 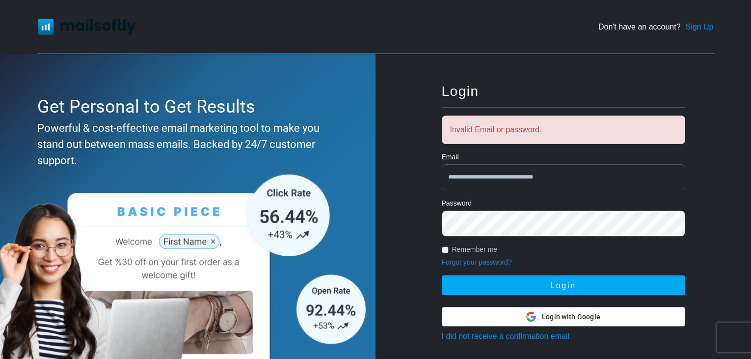 I want to click on span: Login with Google, so click(x=571, y=316).